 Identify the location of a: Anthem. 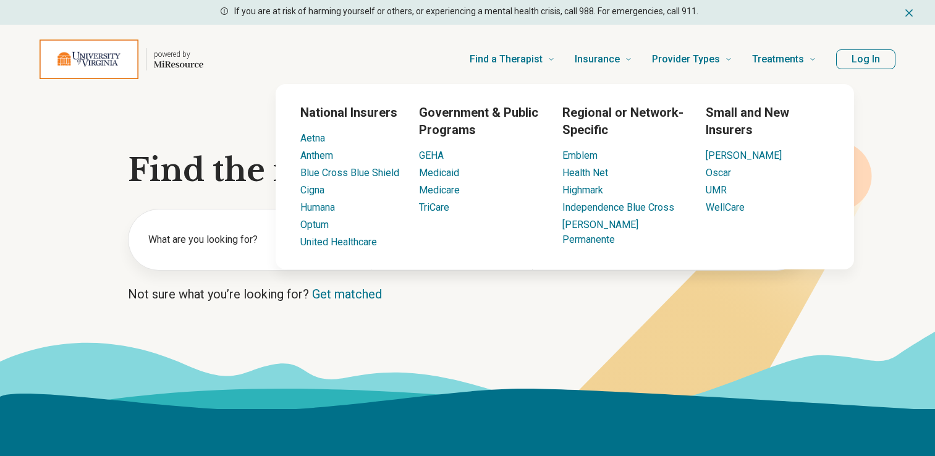
(316, 155).